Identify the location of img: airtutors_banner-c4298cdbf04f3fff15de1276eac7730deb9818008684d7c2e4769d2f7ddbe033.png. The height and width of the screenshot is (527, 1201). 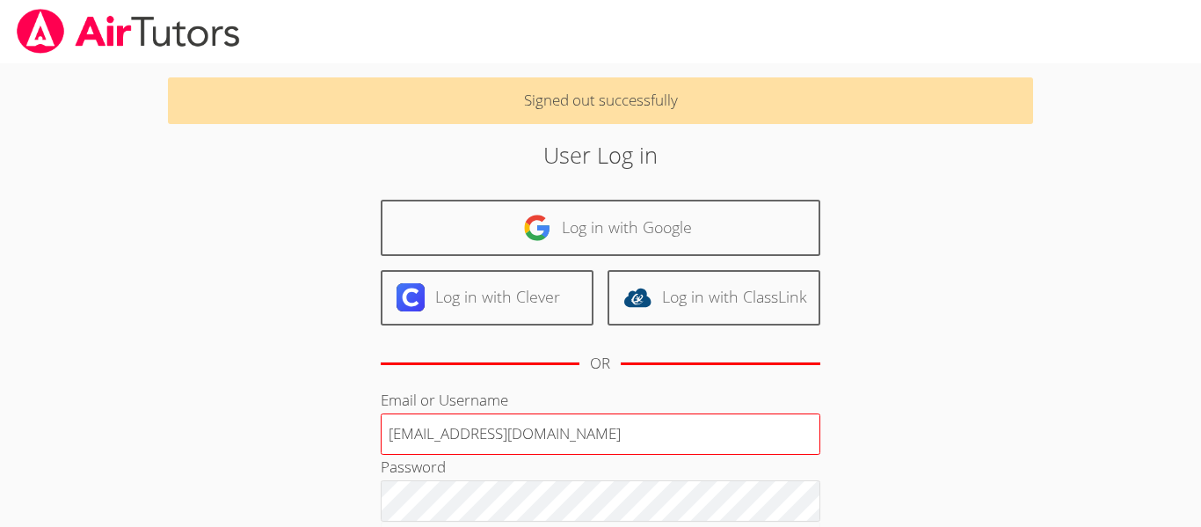
(128, 31).